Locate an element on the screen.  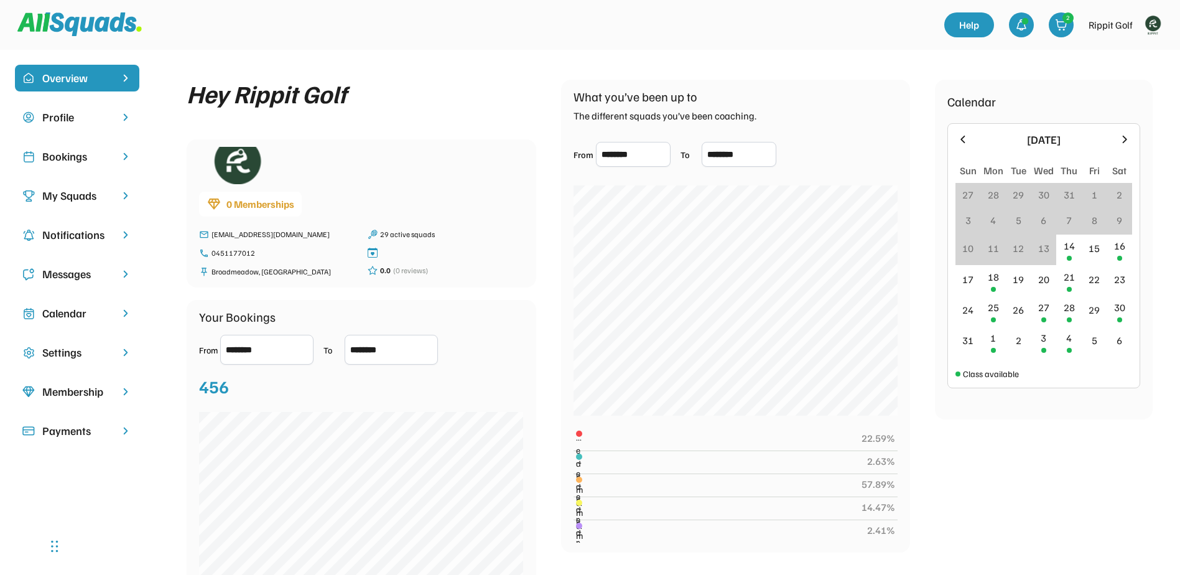
div: 7 is located at coordinates (1069, 220).